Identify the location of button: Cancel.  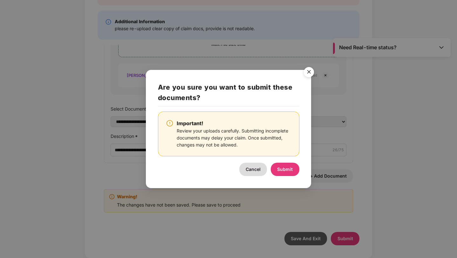
(253, 169).